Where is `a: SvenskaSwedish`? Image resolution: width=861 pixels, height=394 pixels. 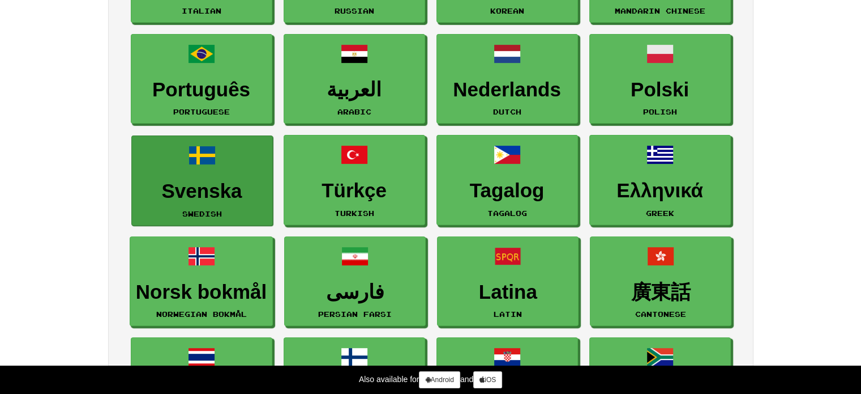 a: SvenskaSwedish is located at coordinates (202, 180).